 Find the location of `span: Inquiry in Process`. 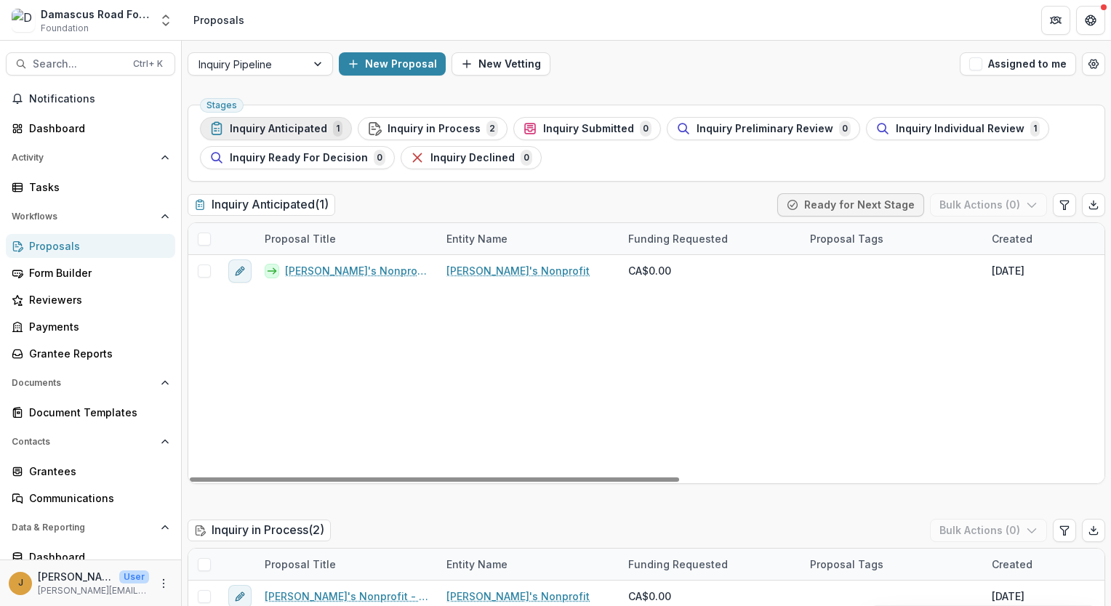

span: Inquiry in Process is located at coordinates (434, 129).